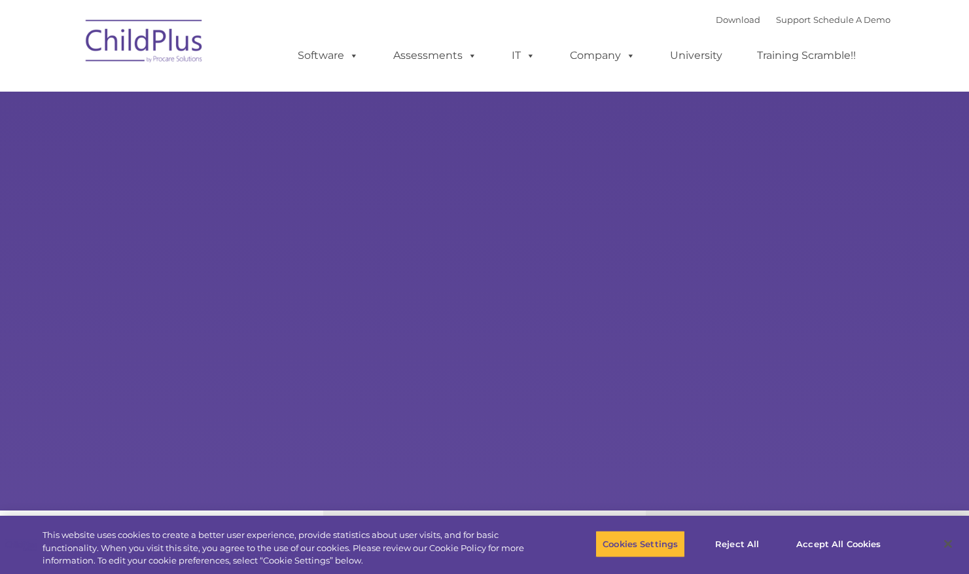 The width and height of the screenshot is (969, 574). I want to click on a: Support, so click(793, 20).